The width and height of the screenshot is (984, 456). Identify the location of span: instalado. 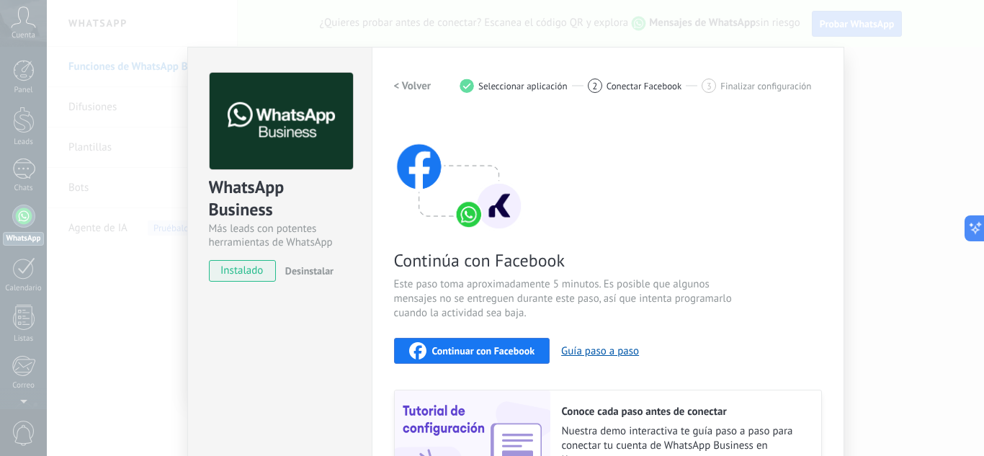
(242, 271).